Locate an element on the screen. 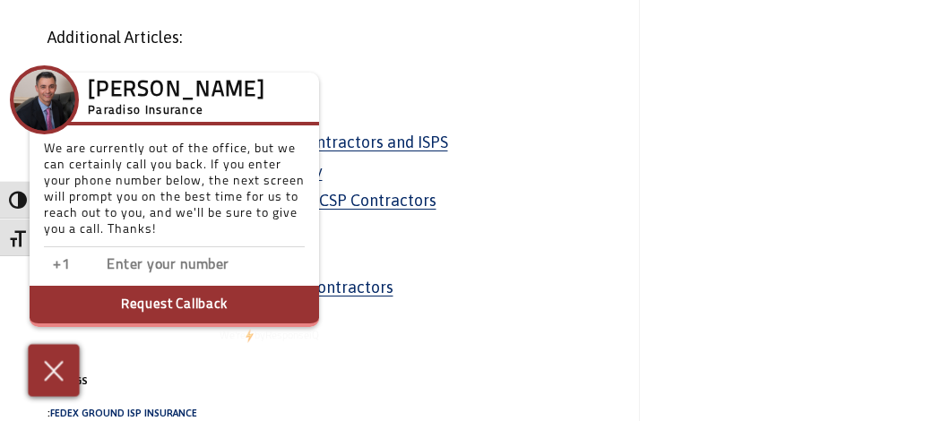  span: Tags is located at coordinates (330, 382).